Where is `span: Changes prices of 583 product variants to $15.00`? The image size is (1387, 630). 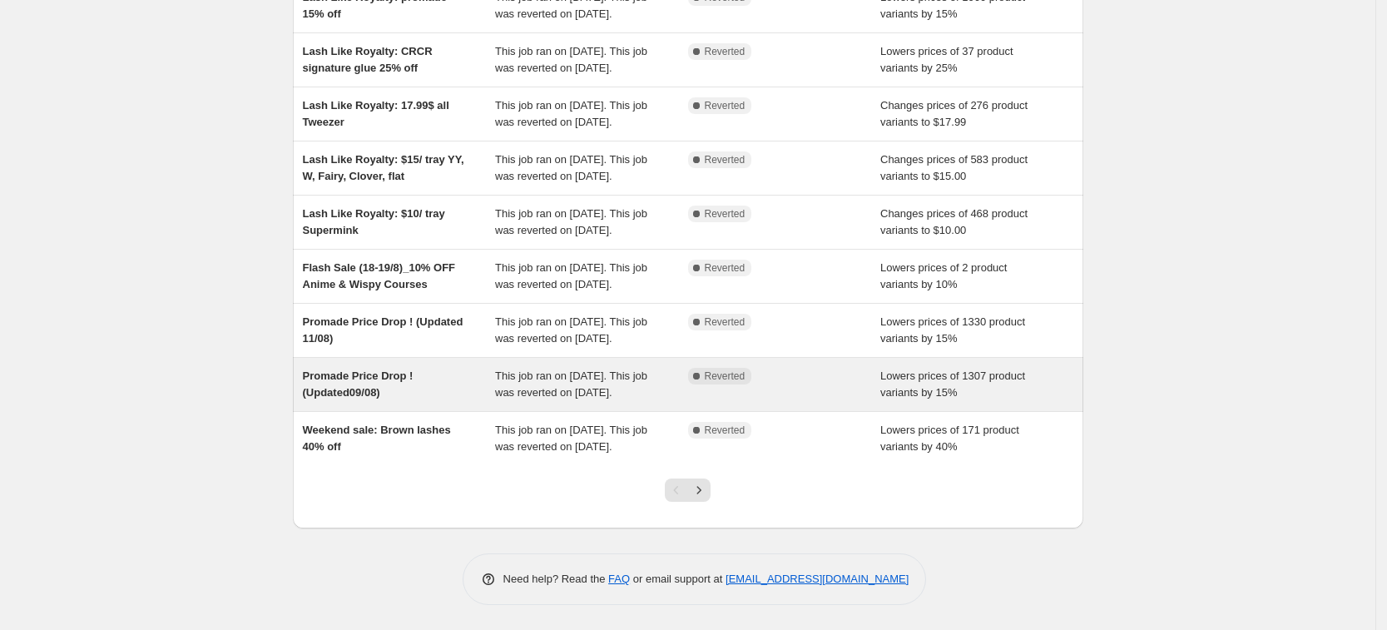 span: Changes prices of 583 product variants to $15.00 is located at coordinates (953, 167).